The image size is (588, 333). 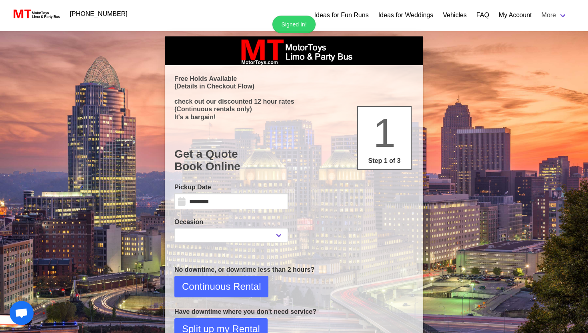 What do you see at coordinates (515, 15) in the screenshot?
I see `a: My Account` at bounding box center [515, 15].